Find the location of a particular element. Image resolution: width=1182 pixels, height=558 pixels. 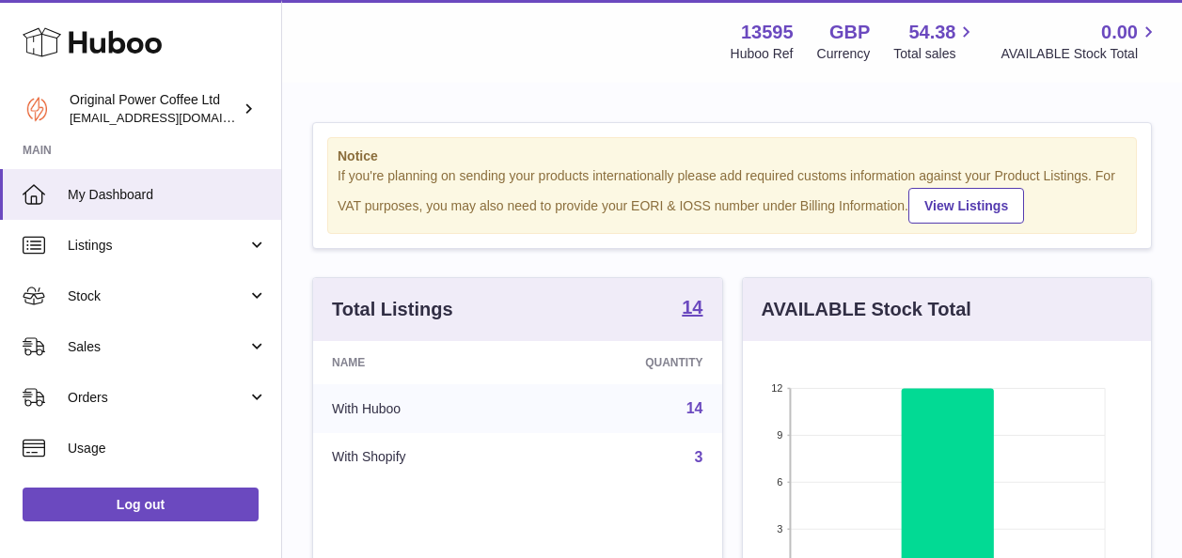

text: 6 is located at coordinates (779, 482).